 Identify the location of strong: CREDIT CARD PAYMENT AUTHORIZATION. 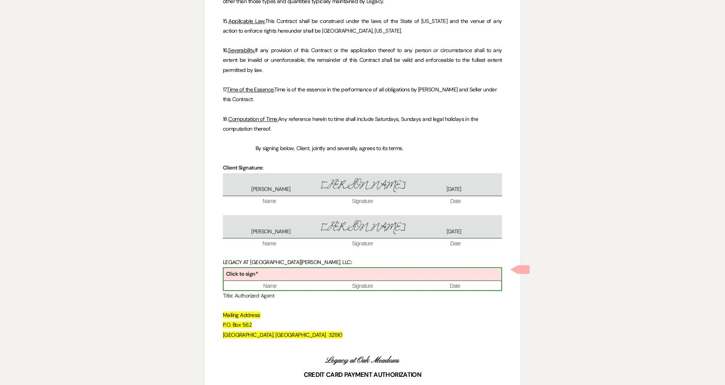
(362, 375).